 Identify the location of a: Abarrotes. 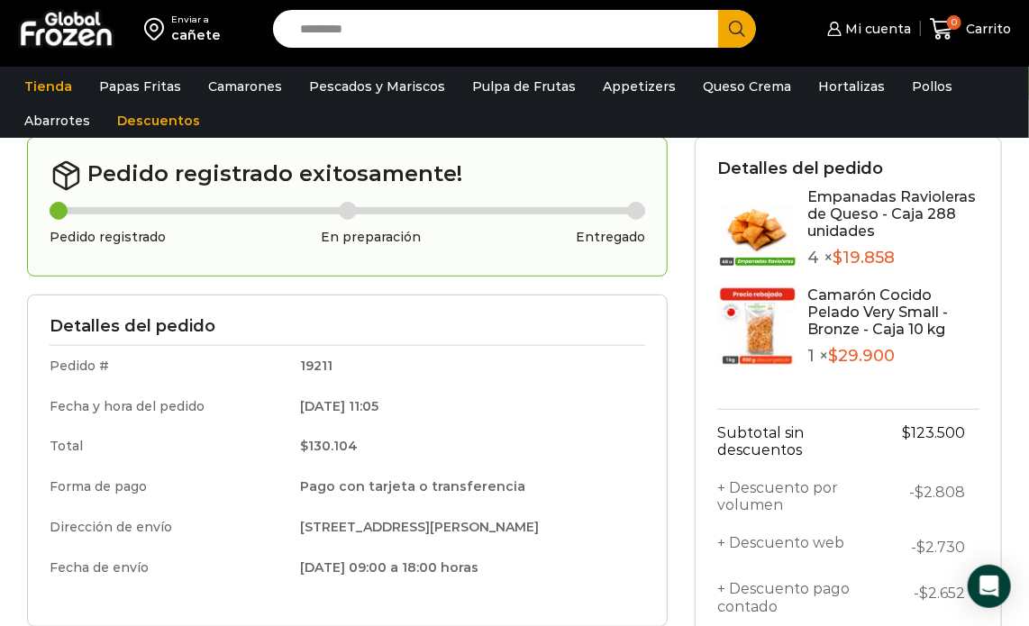
(57, 121).